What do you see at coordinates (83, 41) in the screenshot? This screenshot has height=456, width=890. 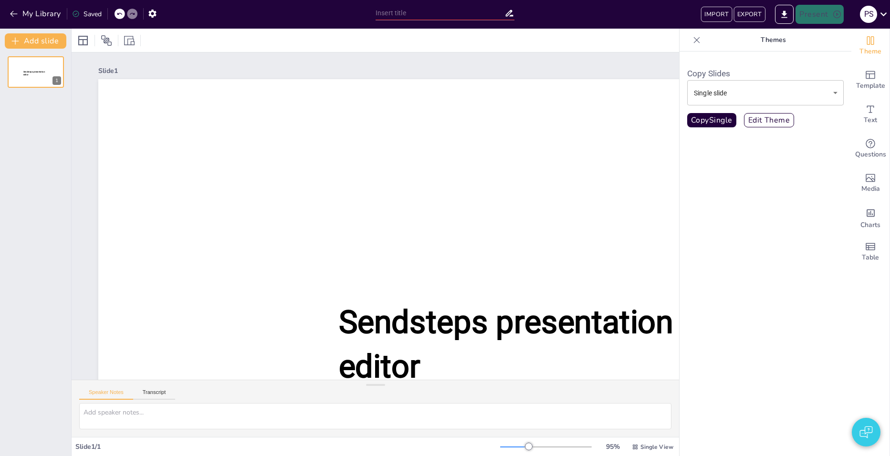 I see `div: Layout` at bounding box center [83, 41].